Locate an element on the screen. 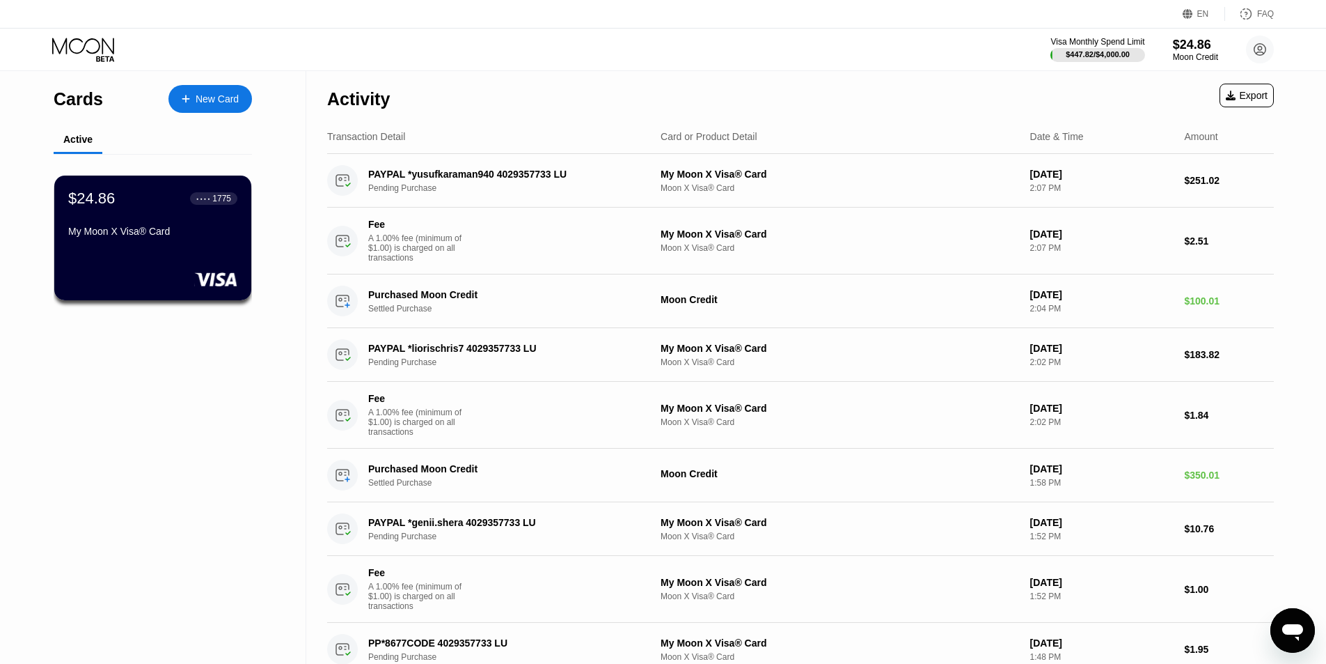  div: $1.95 is located at coordinates (1229, 649).